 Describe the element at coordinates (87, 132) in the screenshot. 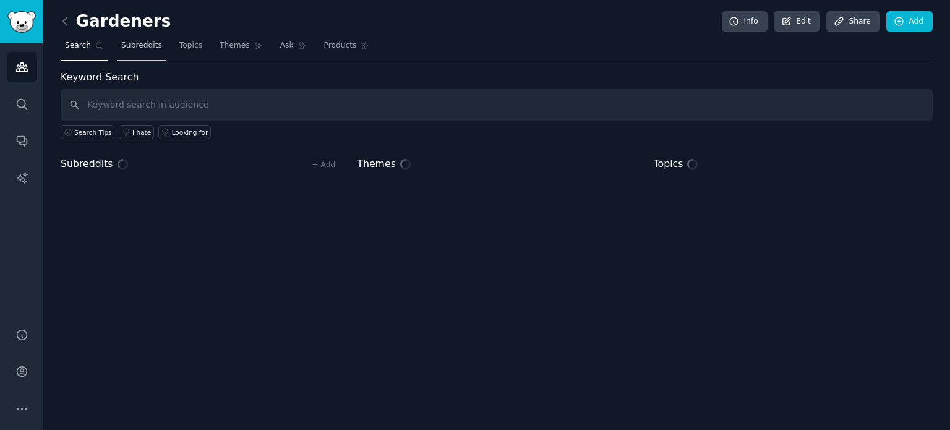

I see `button: Search Tips` at that location.